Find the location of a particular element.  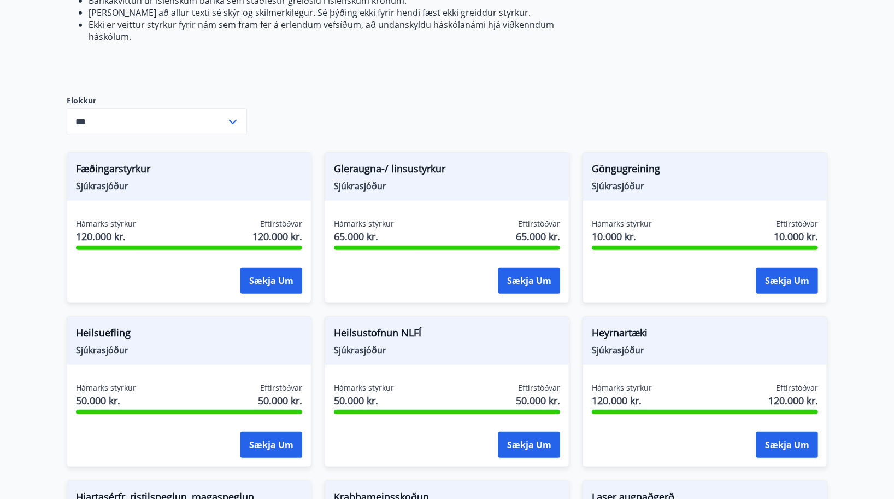

span: Heilsustofnun NLFÍ is located at coordinates (447, 335).